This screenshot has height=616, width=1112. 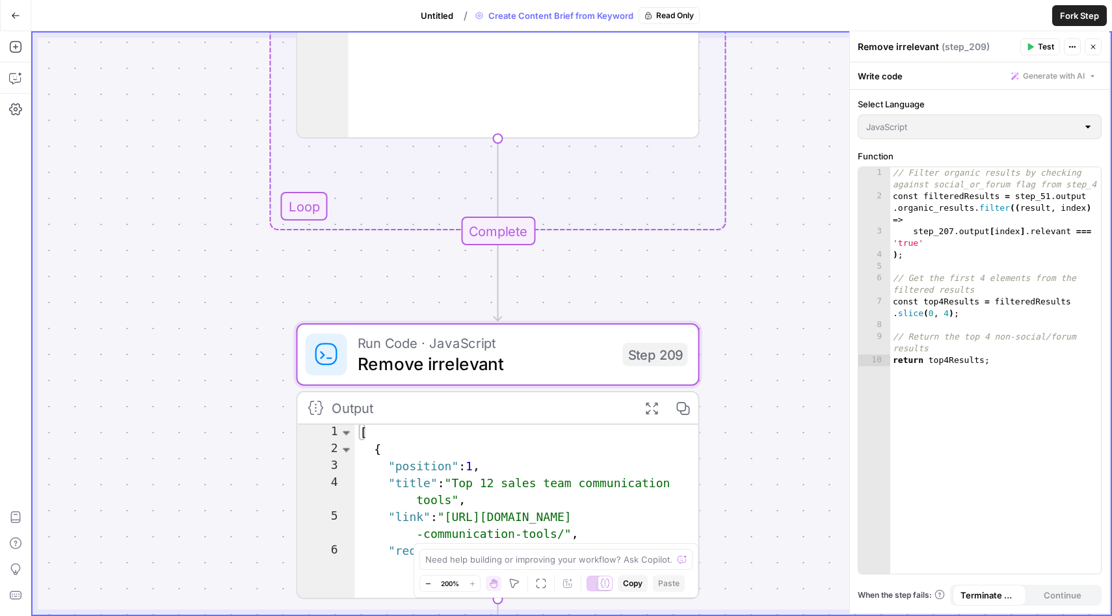 What do you see at coordinates (979, 156) in the screenshot?
I see `label: Function` at bounding box center [979, 156].